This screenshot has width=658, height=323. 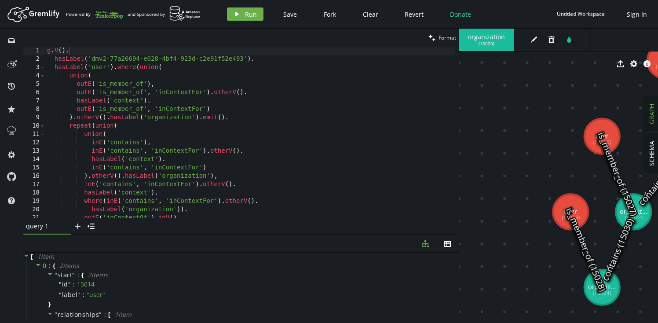 What do you see at coordinates (290, 14) in the screenshot?
I see `span: Save` at bounding box center [290, 14].